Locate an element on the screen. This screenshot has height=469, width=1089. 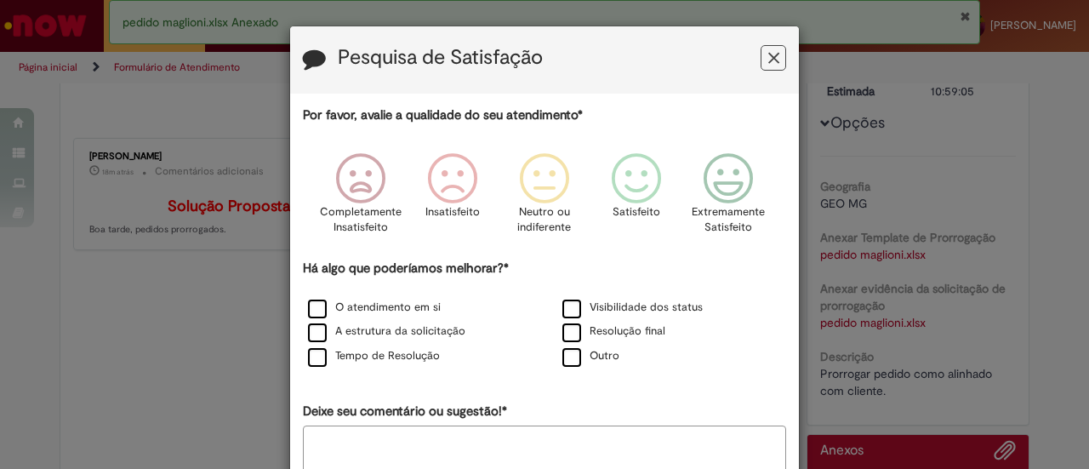
label: A estrutura da solicitação is located at coordinates (386, 331).